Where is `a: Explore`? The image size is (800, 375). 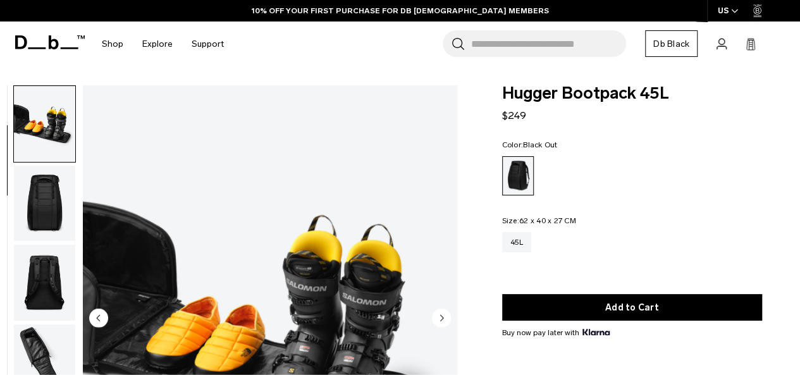
a: Explore is located at coordinates (158, 44).